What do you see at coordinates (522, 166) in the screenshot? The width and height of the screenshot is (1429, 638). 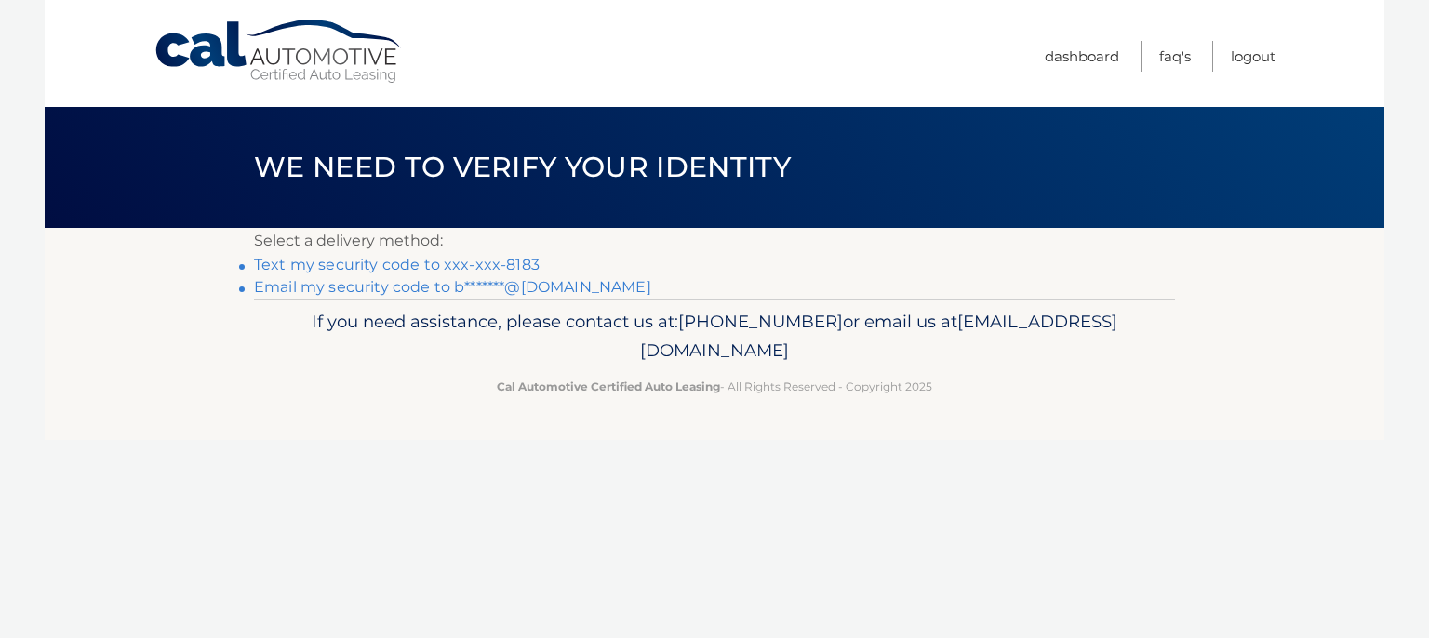 I see `span: We need to verify your identity` at bounding box center [522, 166].